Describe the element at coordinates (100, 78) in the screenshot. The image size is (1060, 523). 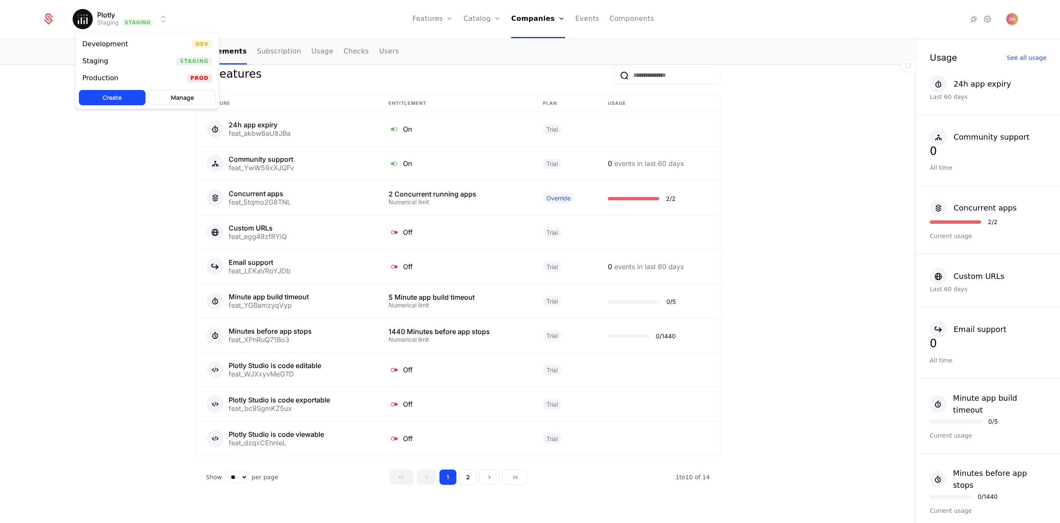
I see `div: Production` at that location.